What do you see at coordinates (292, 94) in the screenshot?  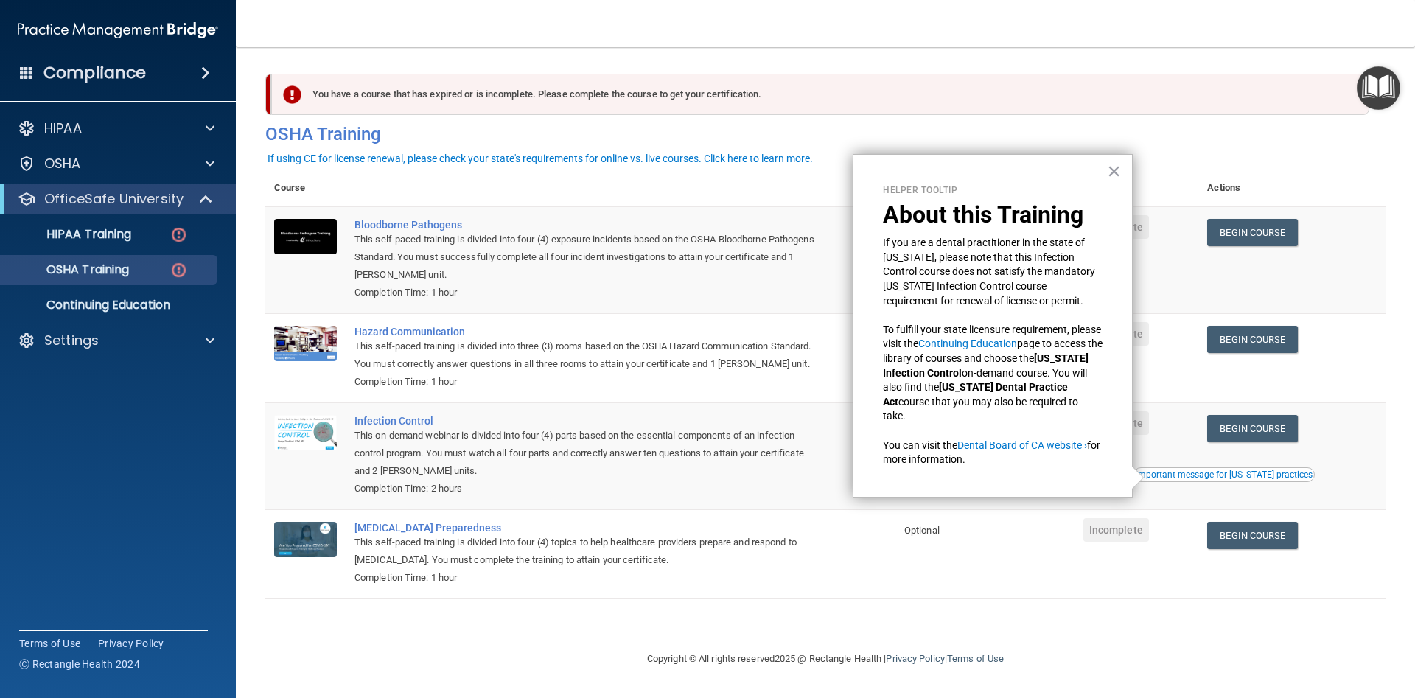 I see `img: exclamation-circle-solid-danger.72ef9ffc.png` at bounding box center [292, 94].